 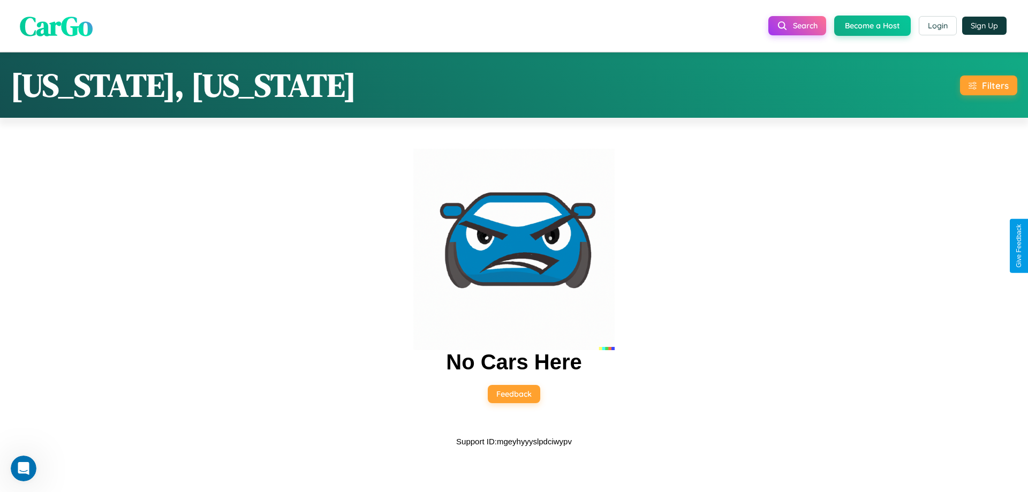 What do you see at coordinates (56, 25) in the screenshot?
I see `span: CarGo` at bounding box center [56, 25].